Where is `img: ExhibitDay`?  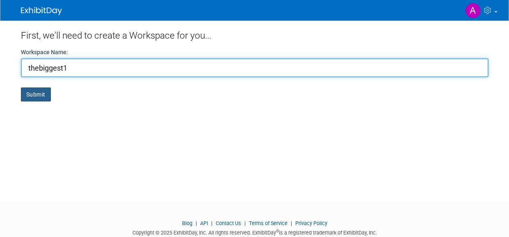 img: ExhibitDay is located at coordinates (41, 11).